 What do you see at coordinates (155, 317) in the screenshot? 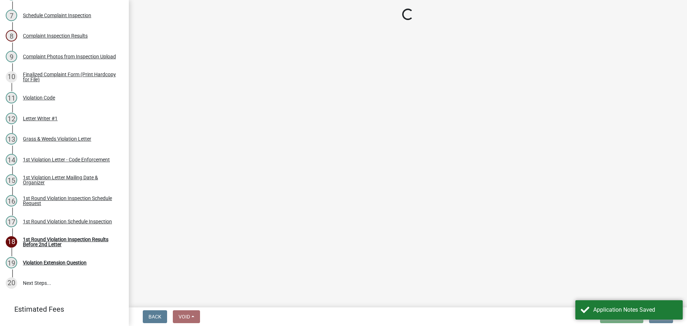
I see `span: Back` at bounding box center [155, 317].